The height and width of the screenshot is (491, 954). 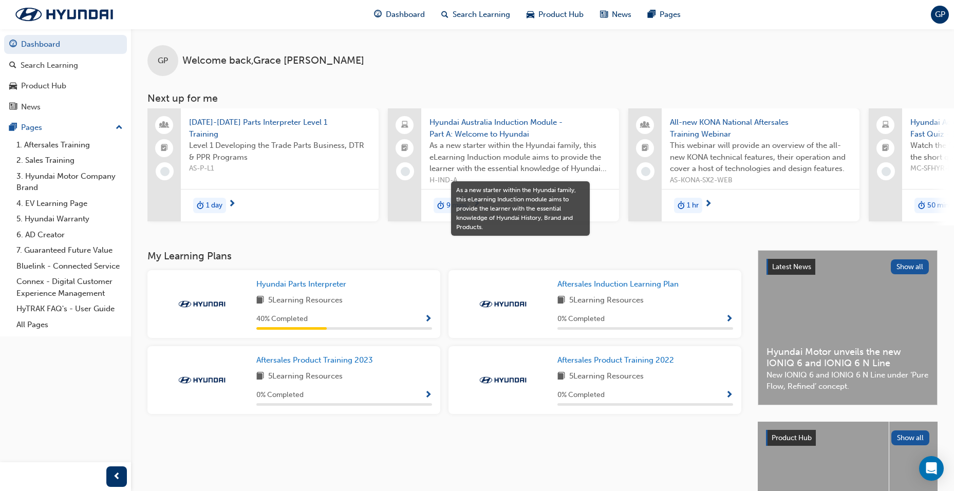 I want to click on a: Hyundai Australia Induction Module - Part A: Welcome to HyundaiAs a new starter within the Hyunda..., so click(x=503, y=165).